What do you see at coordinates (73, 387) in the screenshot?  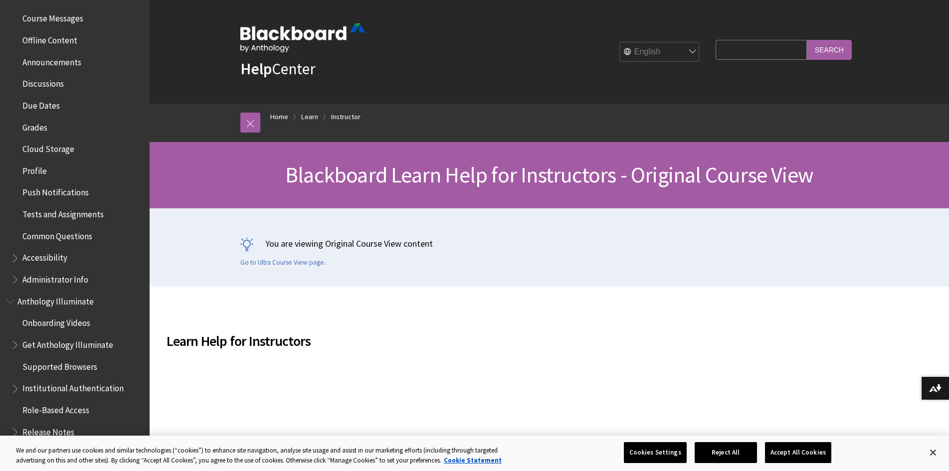 I see `span: Institutional Authentication` at bounding box center [73, 387].